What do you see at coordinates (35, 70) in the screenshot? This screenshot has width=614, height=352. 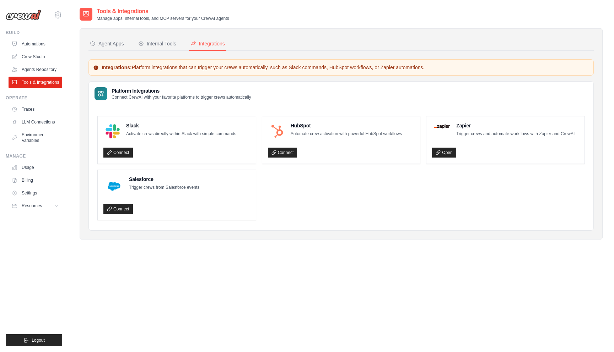 I see `a: Agents Repository` at bounding box center [35, 70].